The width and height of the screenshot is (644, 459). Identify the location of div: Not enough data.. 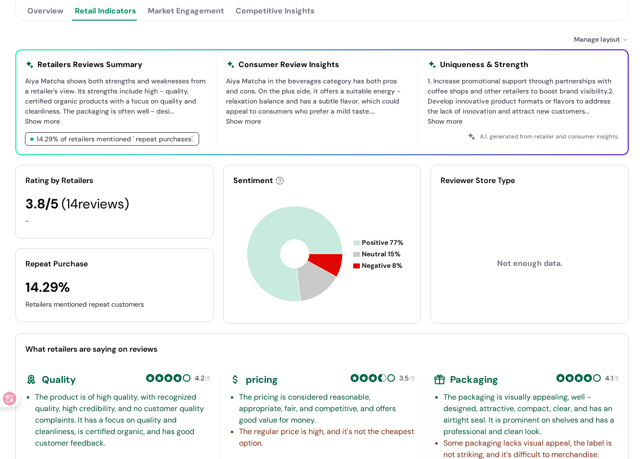
(529, 264).